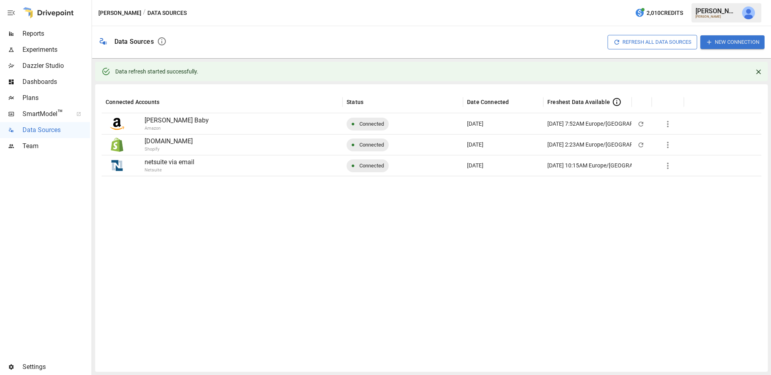  What do you see at coordinates (133, 102) in the screenshot?
I see `div: Connected Accounts` at bounding box center [133, 102].